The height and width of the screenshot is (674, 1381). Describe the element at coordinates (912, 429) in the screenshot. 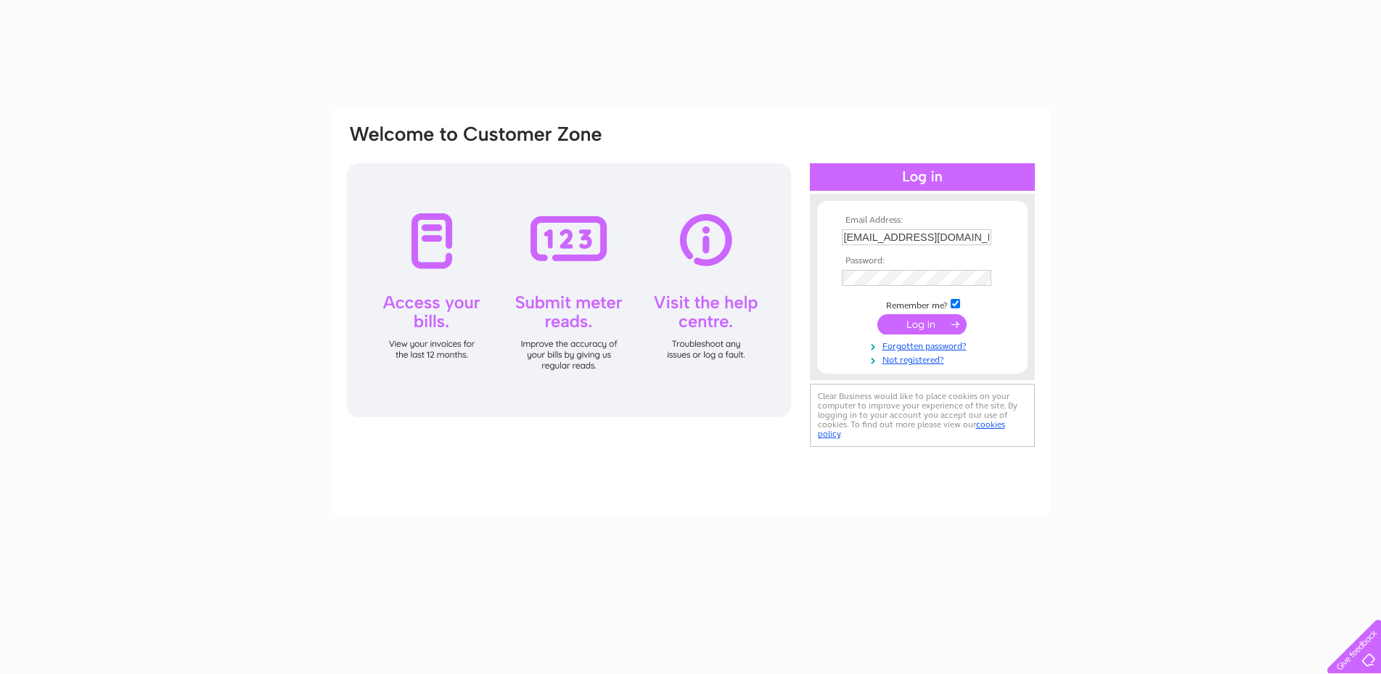

I see `a: cookies policy` at that location.